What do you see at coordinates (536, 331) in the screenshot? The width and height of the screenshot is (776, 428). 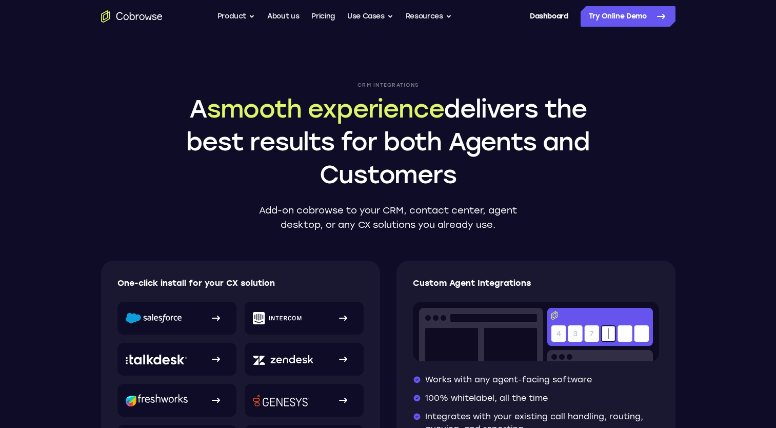 I see `img: Co-browse code entry input` at bounding box center [536, 331].